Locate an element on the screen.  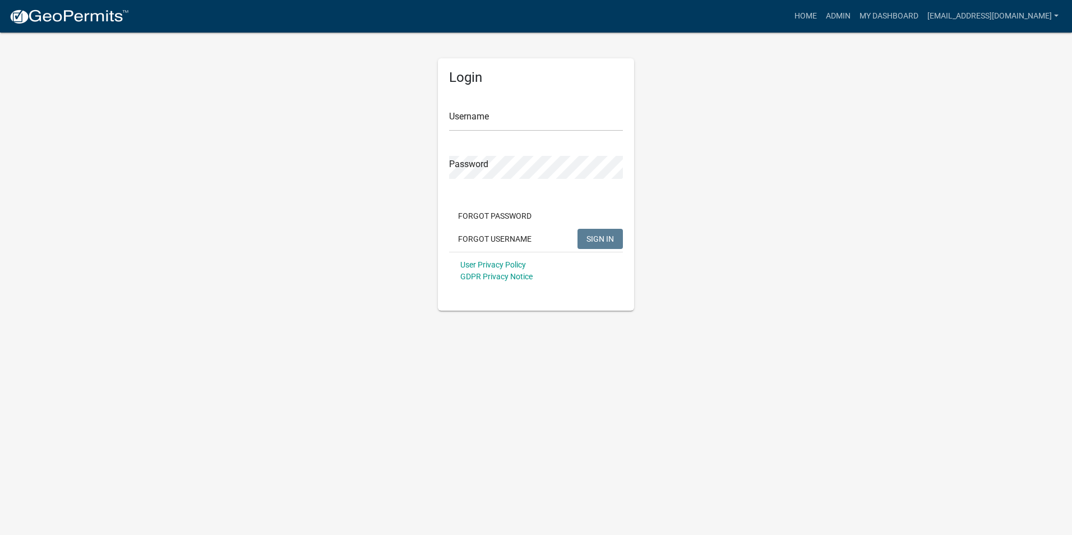
a: GDPR Privacy Notice is located at coordinates (496, 277).